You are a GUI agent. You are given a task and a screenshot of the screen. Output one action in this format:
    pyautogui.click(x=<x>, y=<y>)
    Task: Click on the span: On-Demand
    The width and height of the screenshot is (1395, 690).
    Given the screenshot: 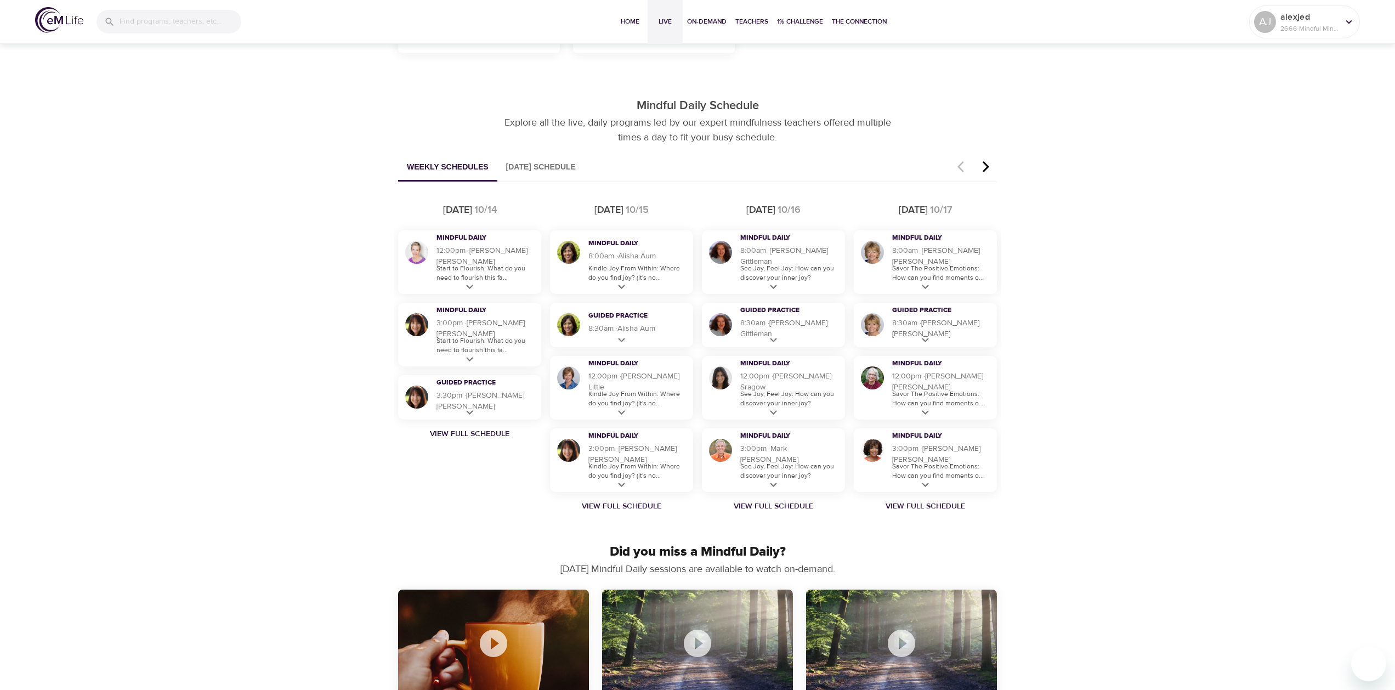 What is the action you would take?
    pyautogui.click(x=707, y=21)
    